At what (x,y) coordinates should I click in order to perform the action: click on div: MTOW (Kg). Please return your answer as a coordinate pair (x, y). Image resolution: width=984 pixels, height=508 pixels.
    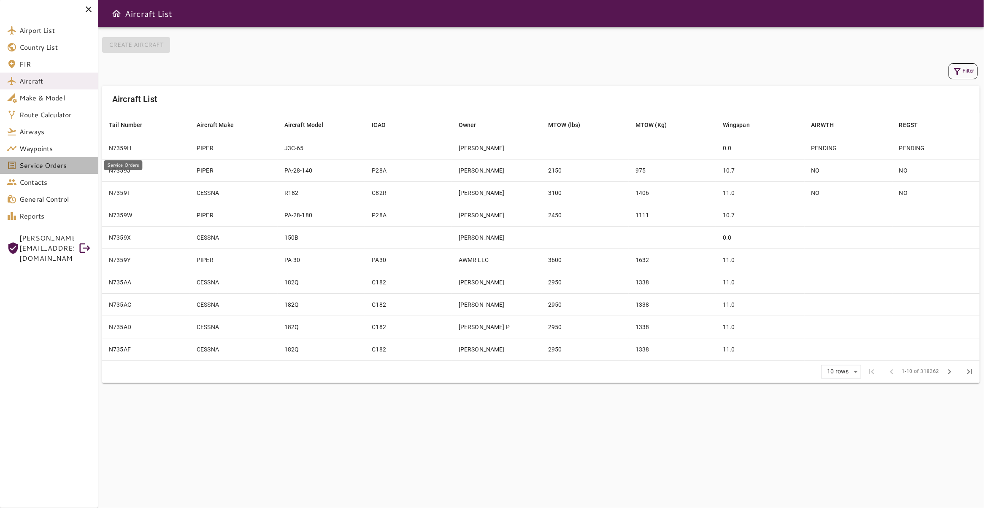
    Looking at the image, I should click on (651, 125).